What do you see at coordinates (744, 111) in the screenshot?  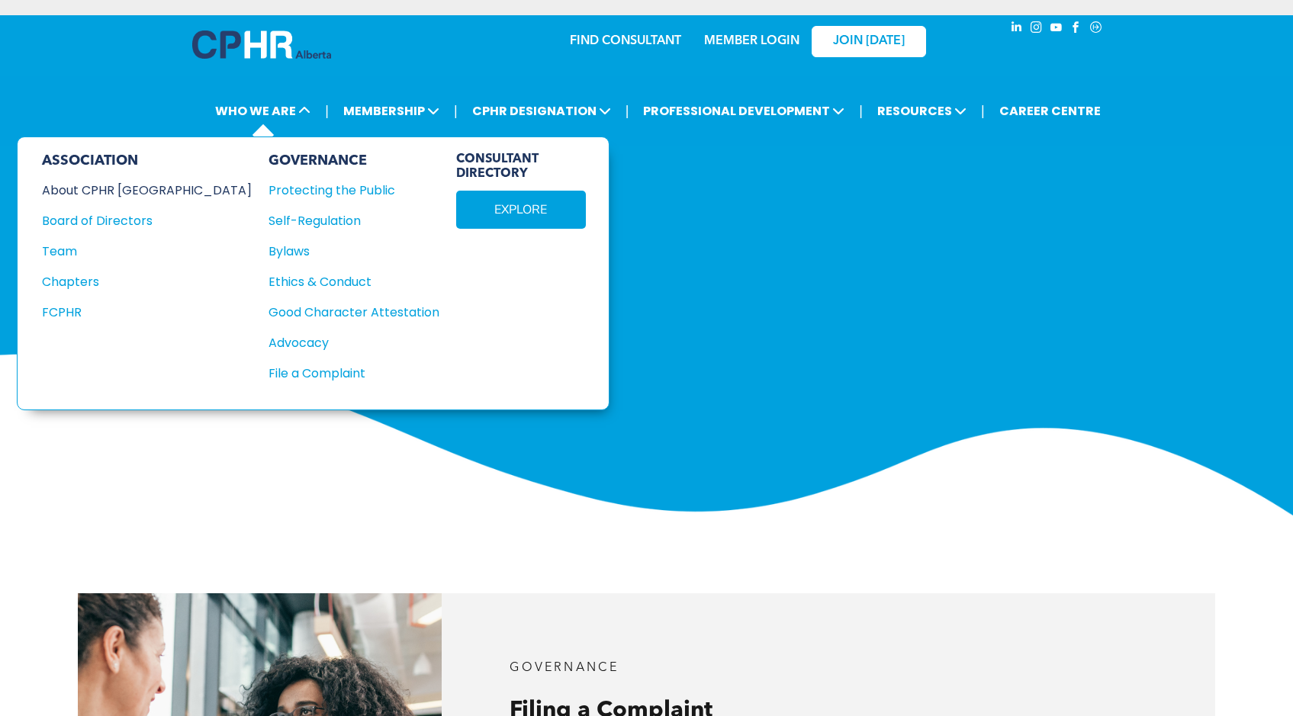 I see `span: PROFESSIONAL DEVELOPMENT` at bounding box center [744, 111].